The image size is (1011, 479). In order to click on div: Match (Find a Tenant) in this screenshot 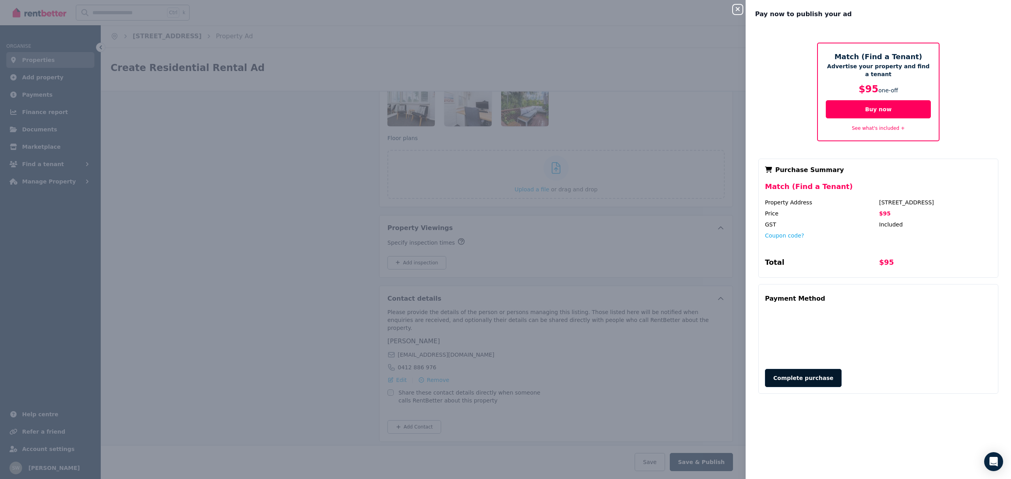, I will do `click(878, 190)`.